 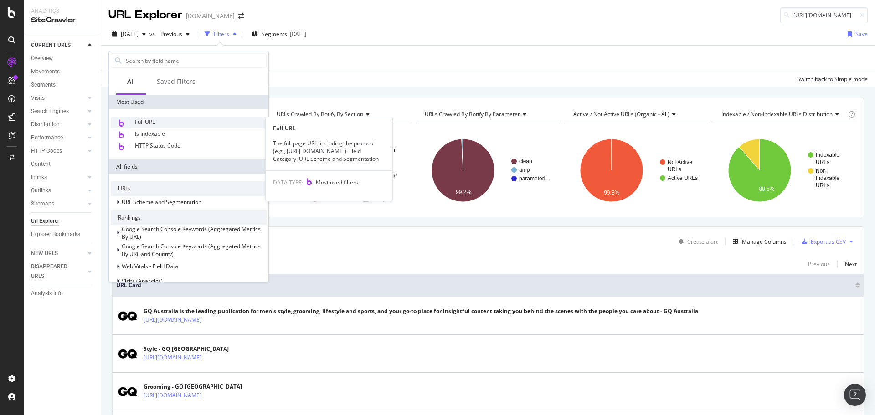 I want to click on a: HTTP Codes, so click(x=58, y=151).